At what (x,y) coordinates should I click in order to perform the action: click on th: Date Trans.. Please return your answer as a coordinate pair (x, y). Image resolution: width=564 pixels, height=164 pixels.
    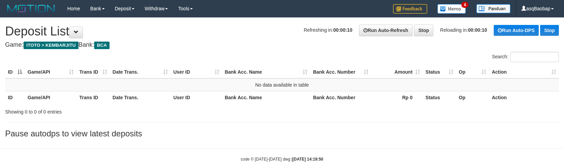
    Looking at the image, I should click on (140, 97).